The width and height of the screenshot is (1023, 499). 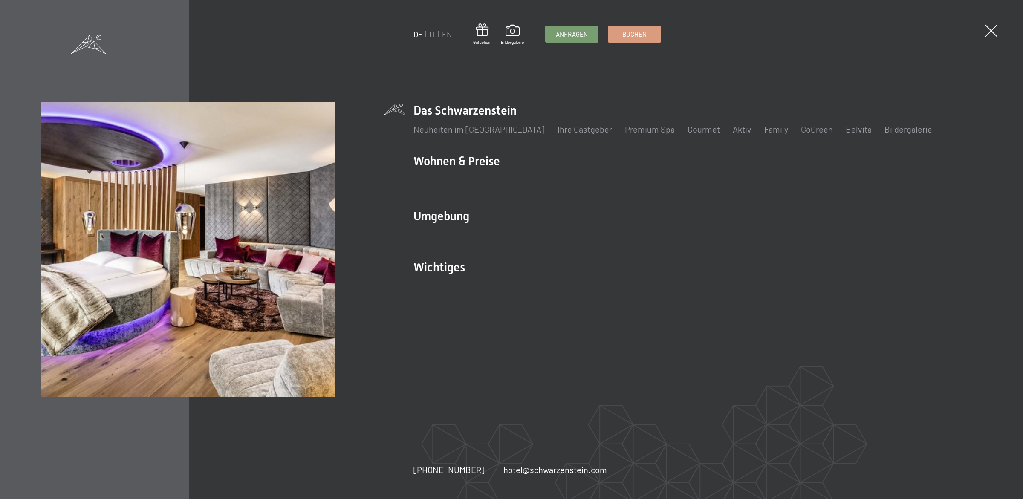 I want to click on a: EN, so click(x=447, y=34).